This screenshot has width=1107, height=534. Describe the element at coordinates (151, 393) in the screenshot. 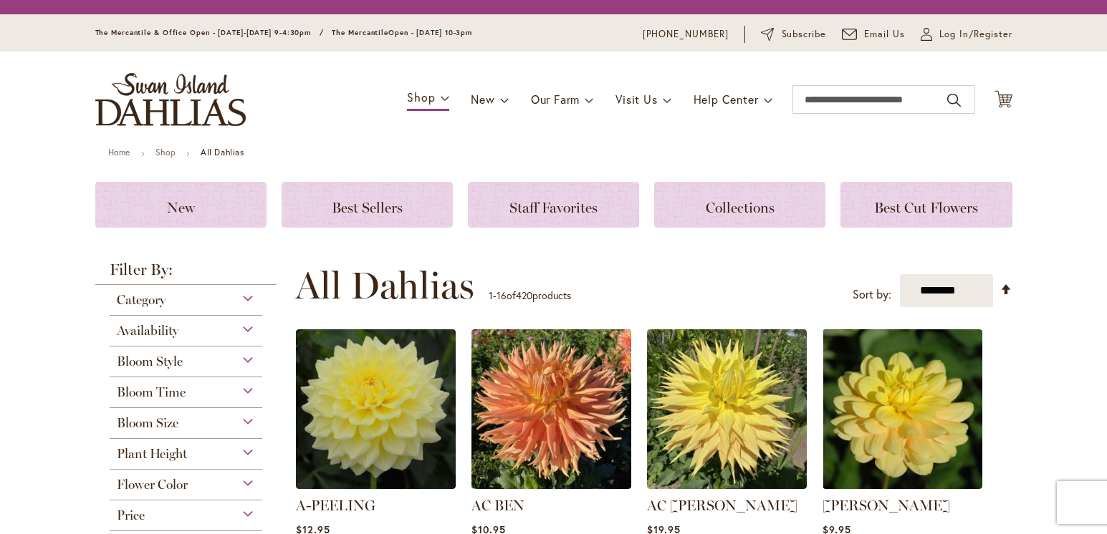

I see `span: Bloom Time` at that location.